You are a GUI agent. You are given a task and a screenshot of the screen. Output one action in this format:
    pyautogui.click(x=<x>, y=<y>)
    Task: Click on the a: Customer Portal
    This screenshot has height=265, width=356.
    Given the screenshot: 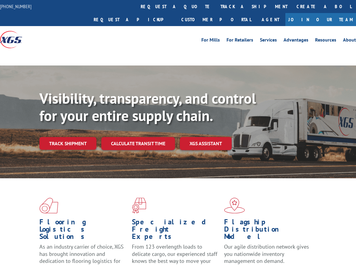 What is the action you would take?
    pyautogui.click(x=216, y=19)
    